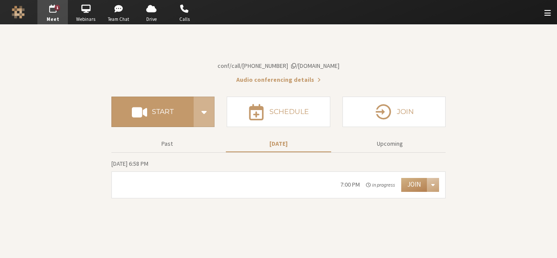 This screenshot has height=258, width=557. I want to click on div: Start conference options, so click(204, 112).